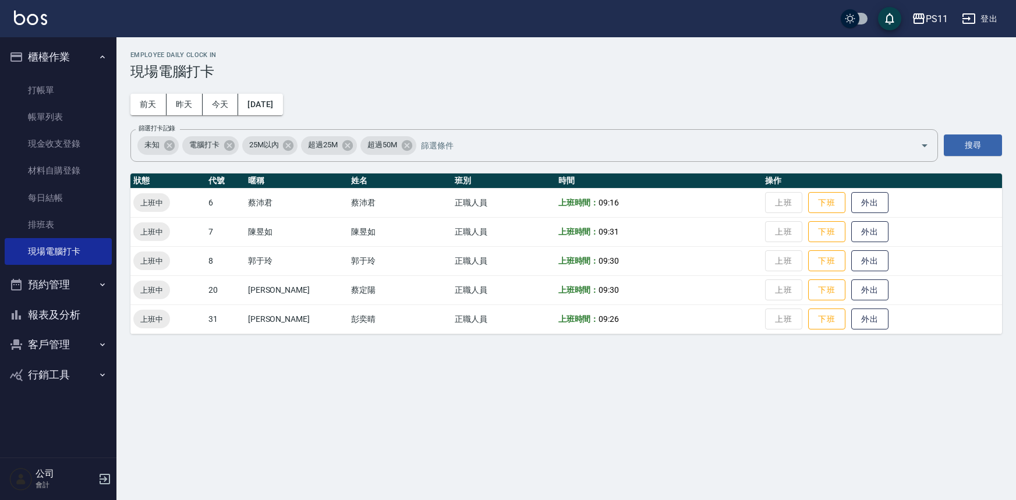  I want to click on span: 09:31, so click(608, 232).